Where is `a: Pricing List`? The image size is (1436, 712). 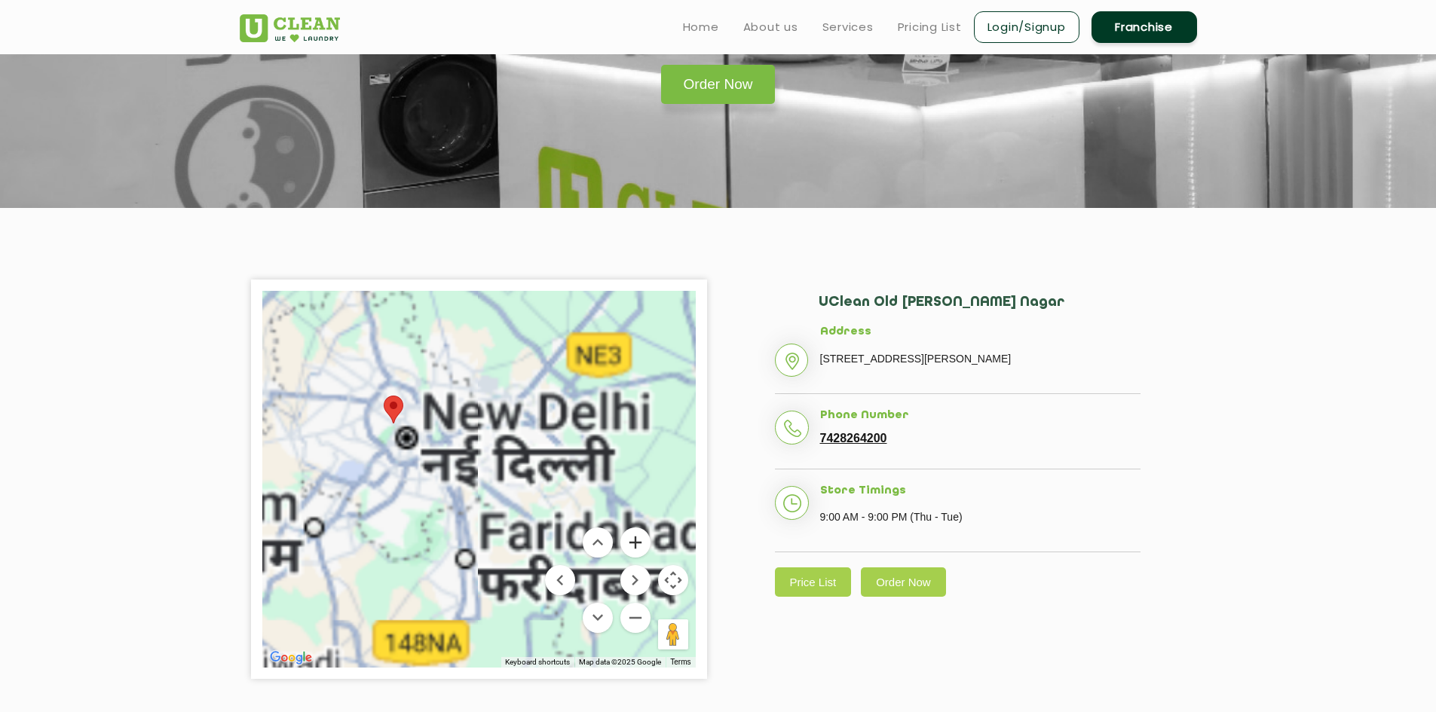 a: Pricing List is located at coordinates (929, 27).